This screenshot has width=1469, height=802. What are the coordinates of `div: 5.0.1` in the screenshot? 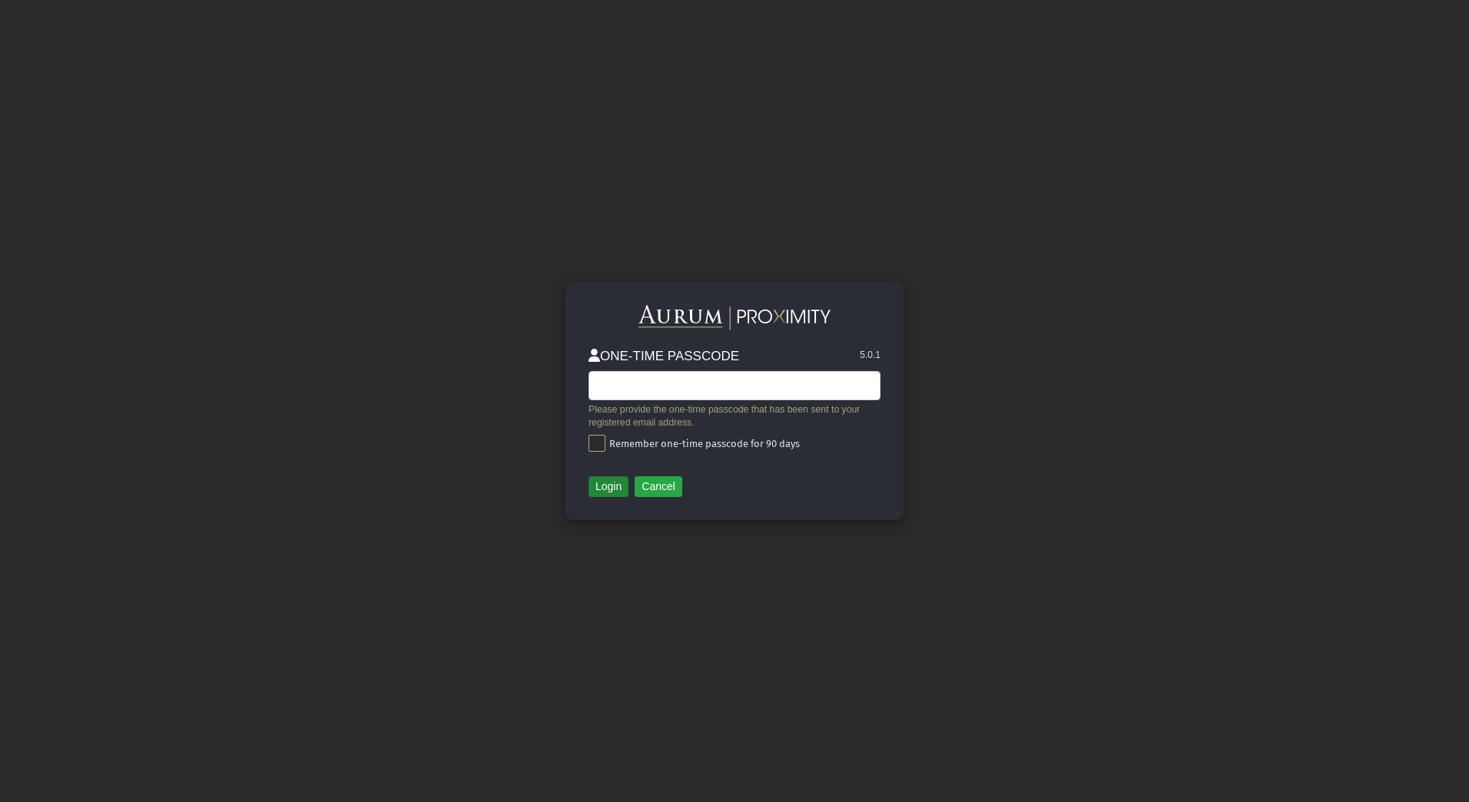 It's located at (870, 360).